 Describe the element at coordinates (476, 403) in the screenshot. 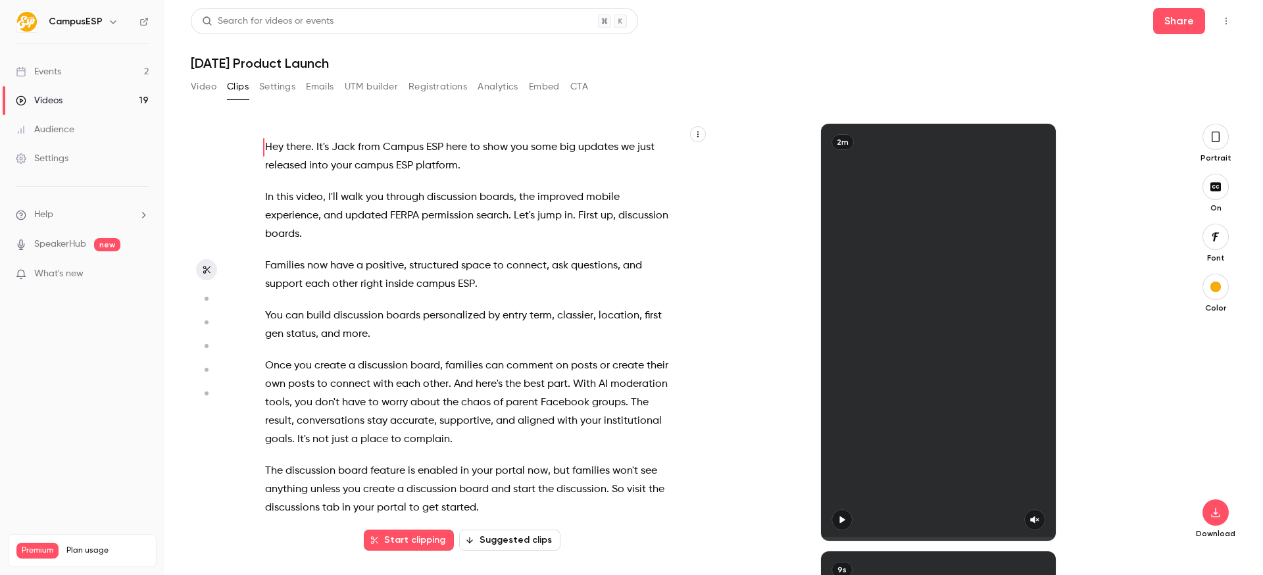

I see `span: chaos` at that location.